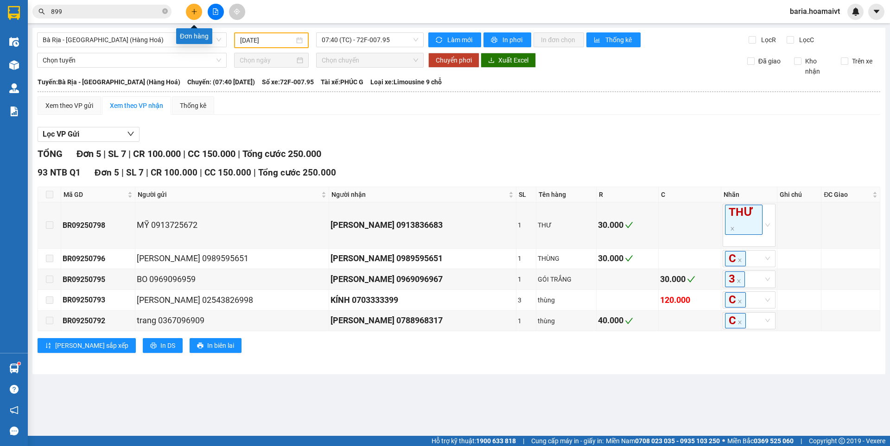 The width and height of the screenshot is (890, 446). Describe the element at coordinates (237, 12) in the screenshot. I see `span: aim` at that location.